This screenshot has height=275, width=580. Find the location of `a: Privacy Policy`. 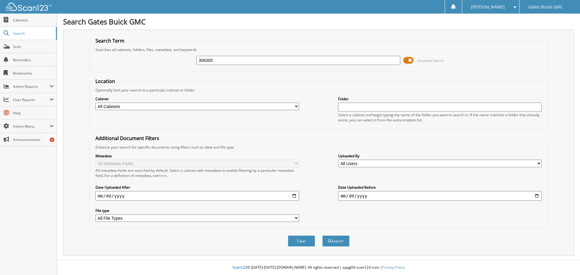

a: Privacy Policy is located at coordinates (393, 267).